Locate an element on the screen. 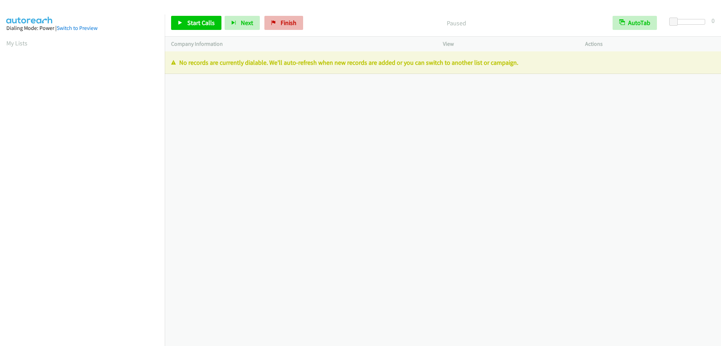 The width and height of the screenshot is (721, 346). span: Start Calls is located at coordinates (201, 23).